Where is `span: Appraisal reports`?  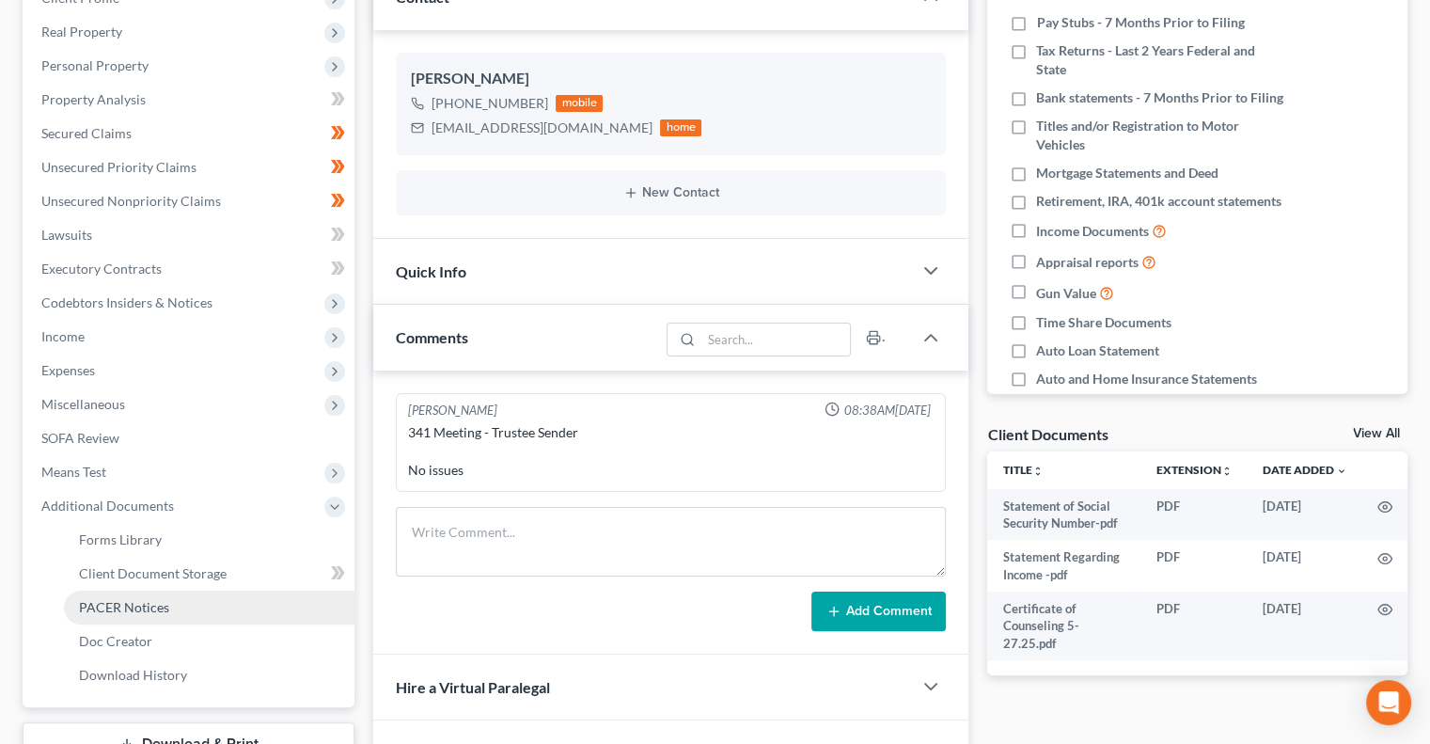
span: Appraisal reports is located at coordinates (1087, 262).